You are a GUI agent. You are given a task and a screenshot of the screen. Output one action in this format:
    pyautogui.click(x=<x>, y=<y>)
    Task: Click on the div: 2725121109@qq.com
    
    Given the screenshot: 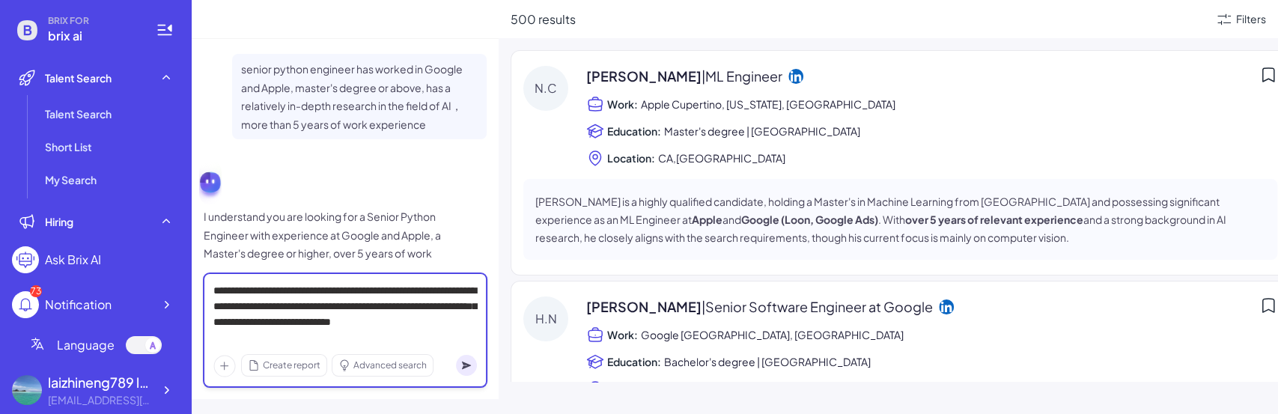 What is the action you would take?
    pyautogui.click(x=100, y=400)
    